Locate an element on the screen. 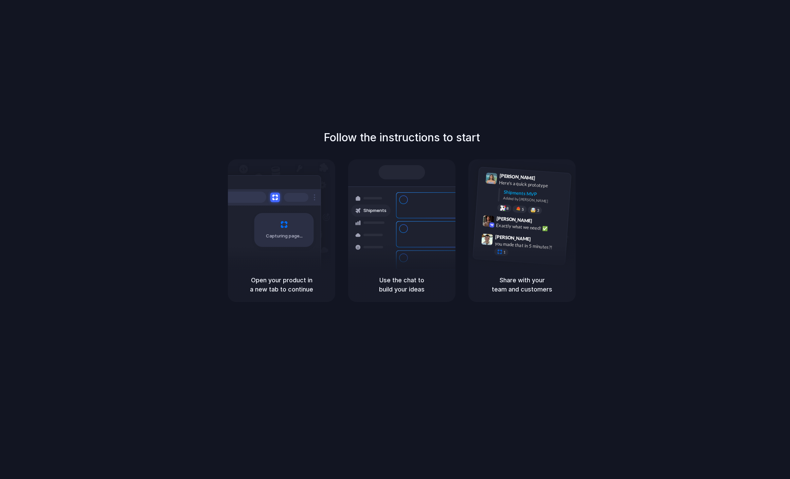  span: 8 is located at coordinates (507, 208).